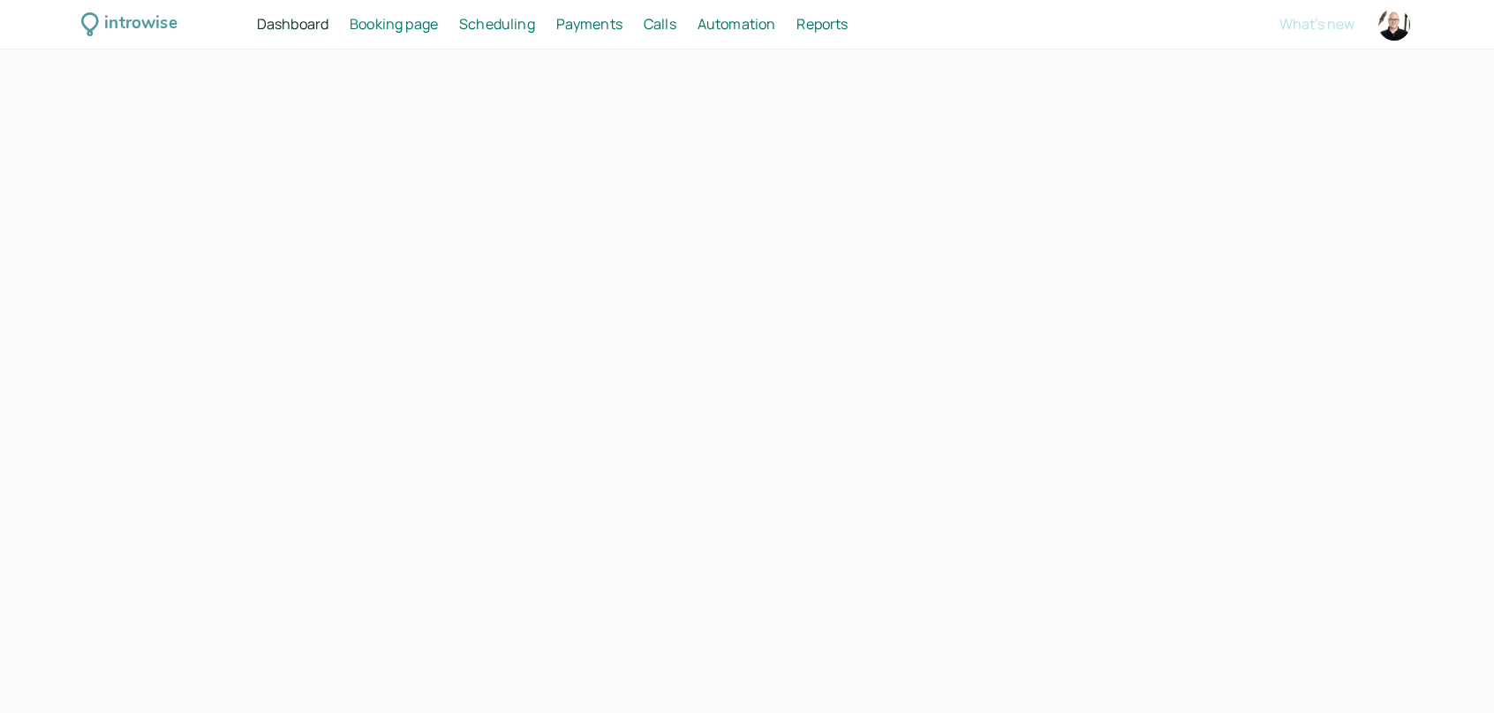  Describe the element at coordinates (129, 24) in the screenshot. I see `a: introwise` at that location.